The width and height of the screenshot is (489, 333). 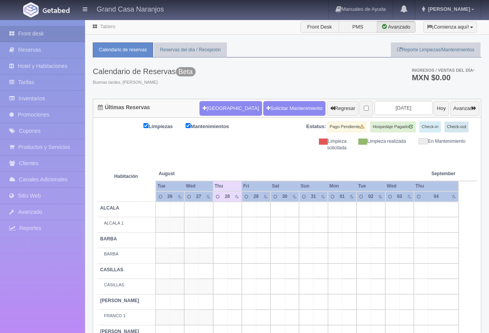 What do you see at coordinates (342, 186) in the screenshot?
I see `th: Mon` at bounding box center [342, 186].